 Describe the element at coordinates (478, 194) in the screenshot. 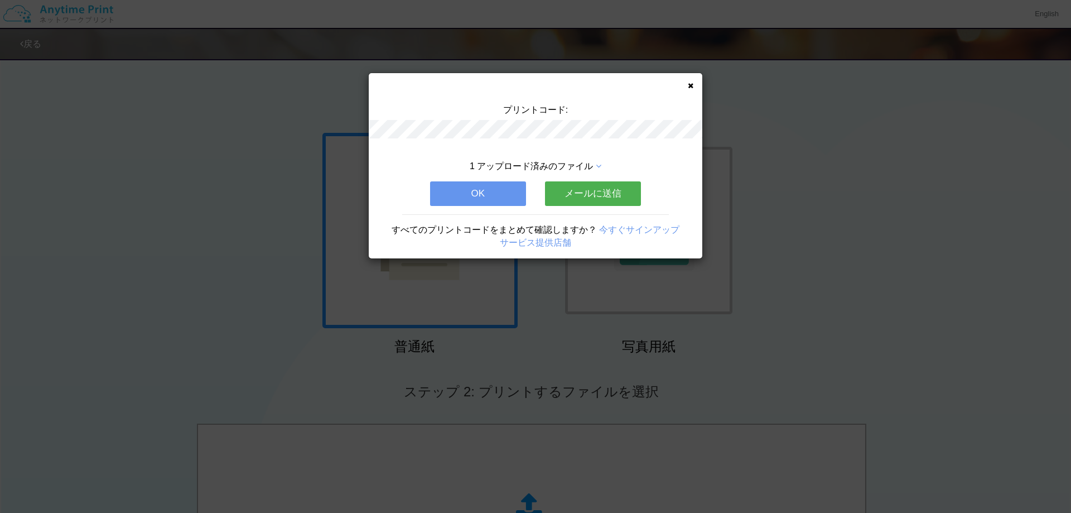

I see `button: OK` at that location.